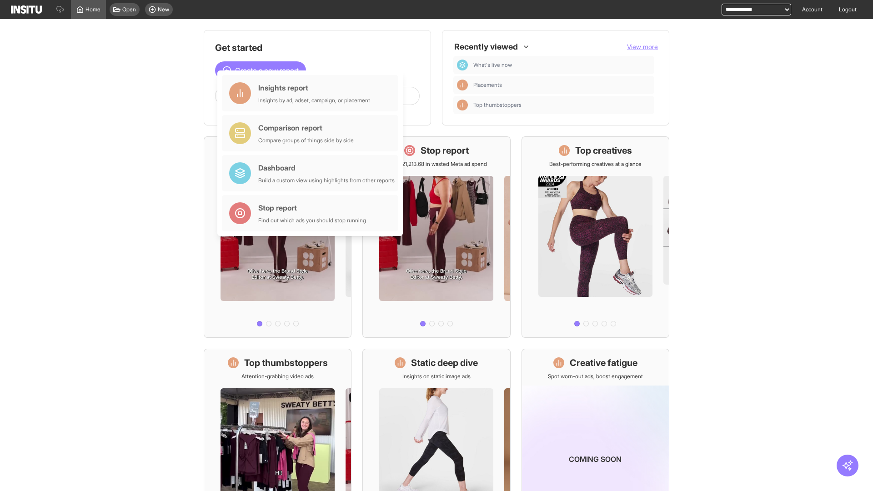  Describe the element at coordinates (312, 220) in the screenshot. I see `div: Find out which ads you should stop running` at that location.